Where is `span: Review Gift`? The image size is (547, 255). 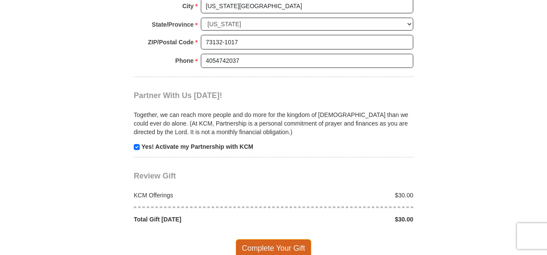
span: Review Gift is located at coordinates (155, 176).